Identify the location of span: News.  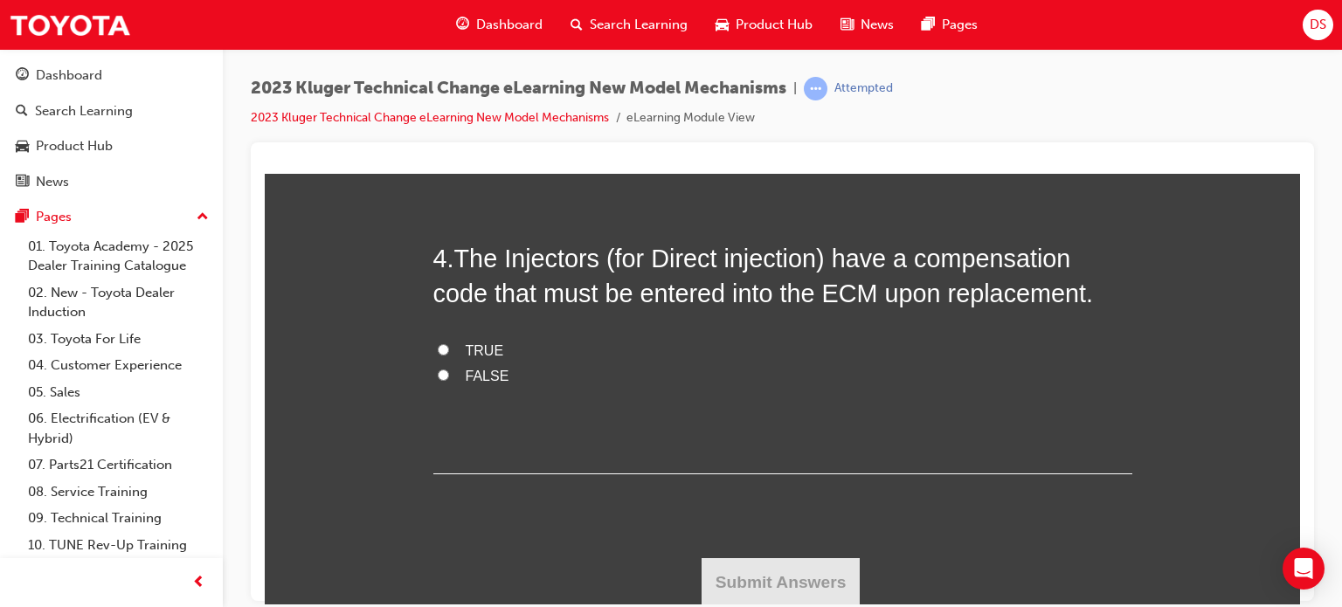
(877, 24).